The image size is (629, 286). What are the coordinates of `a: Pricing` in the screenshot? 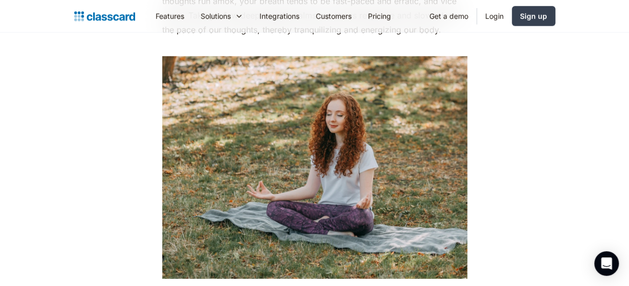 It's located at (379, 16).